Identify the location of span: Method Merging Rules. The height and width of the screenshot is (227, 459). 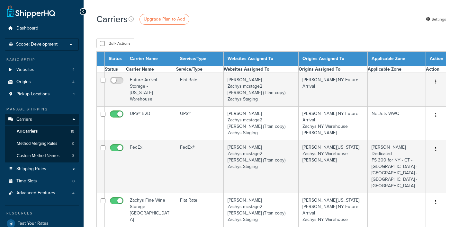
(37, 144).